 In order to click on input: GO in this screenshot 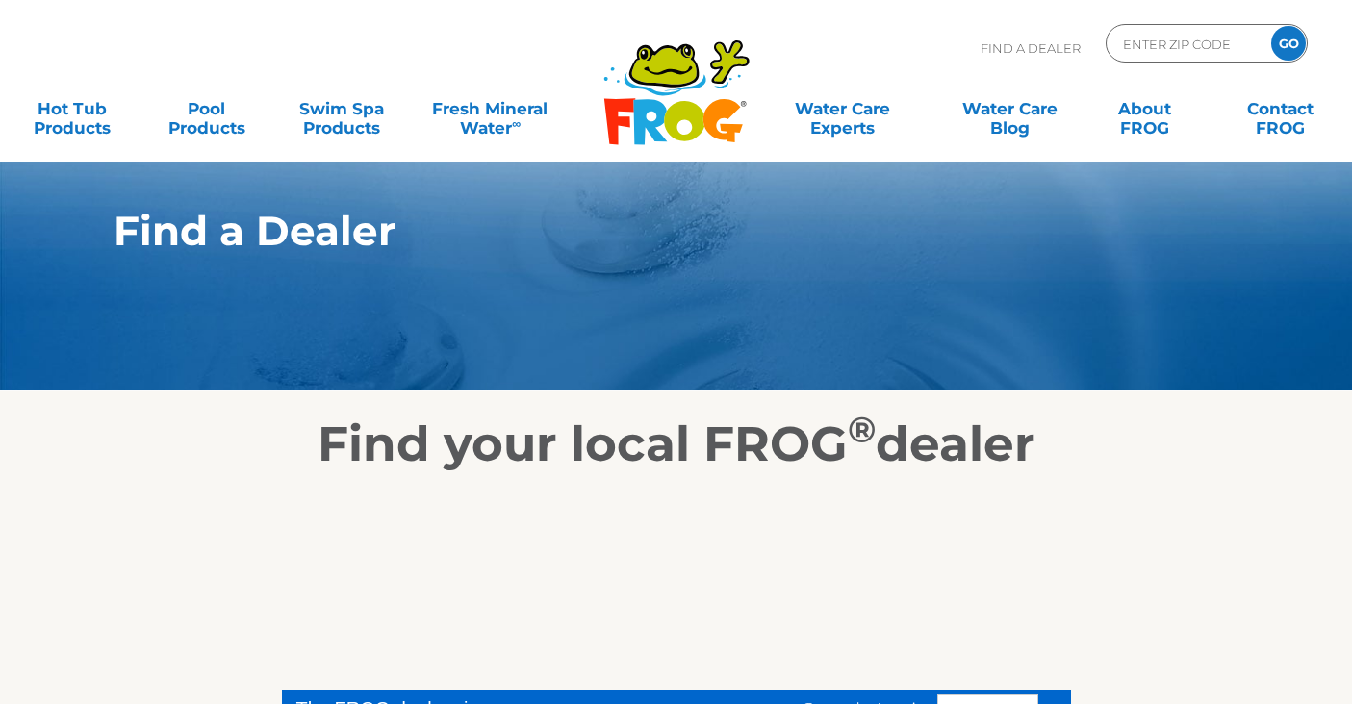, I will do `click(1288, 43)`.